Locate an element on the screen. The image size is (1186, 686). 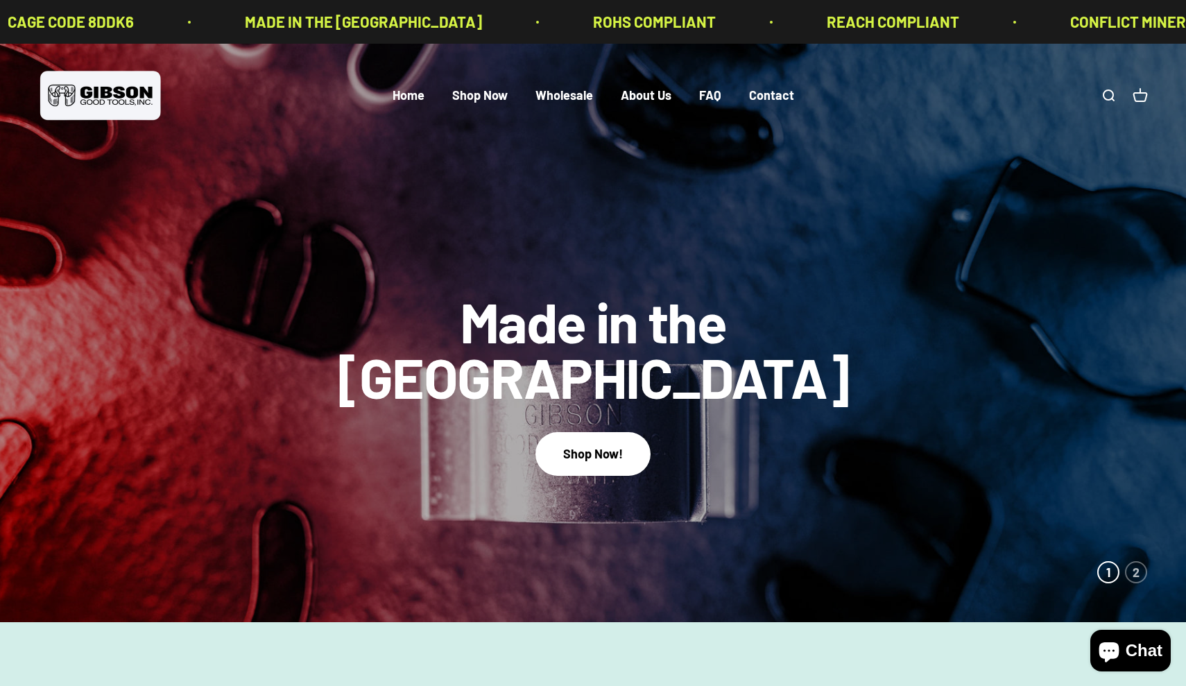
inbox-online-store-chat: Shopify online store chat is located at coordinates (1130, 652).